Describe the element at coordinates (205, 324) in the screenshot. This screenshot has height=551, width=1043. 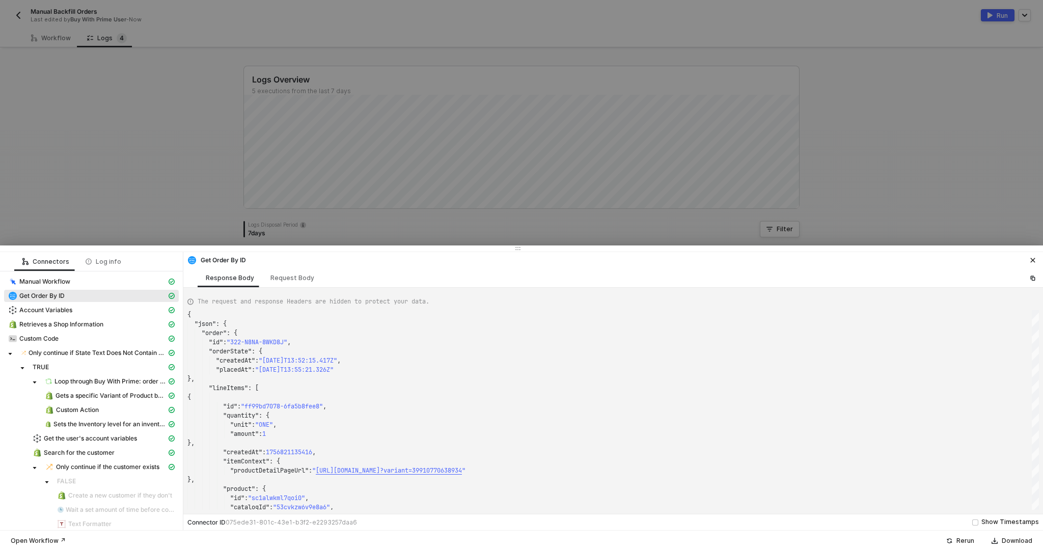
I see `span: "json"` at that location.